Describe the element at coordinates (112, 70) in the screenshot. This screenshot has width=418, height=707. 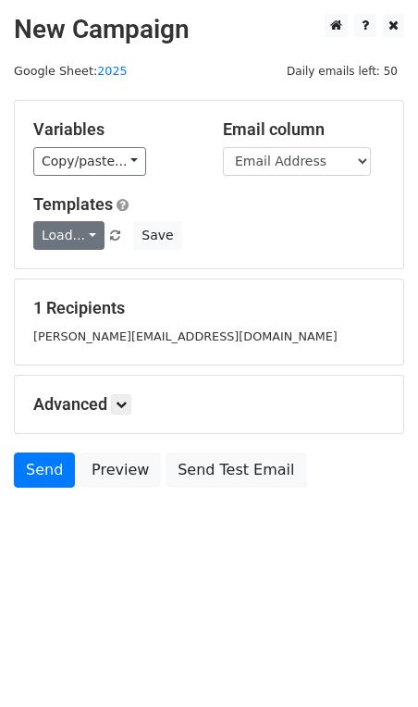
I see `a: 2025` at that location.